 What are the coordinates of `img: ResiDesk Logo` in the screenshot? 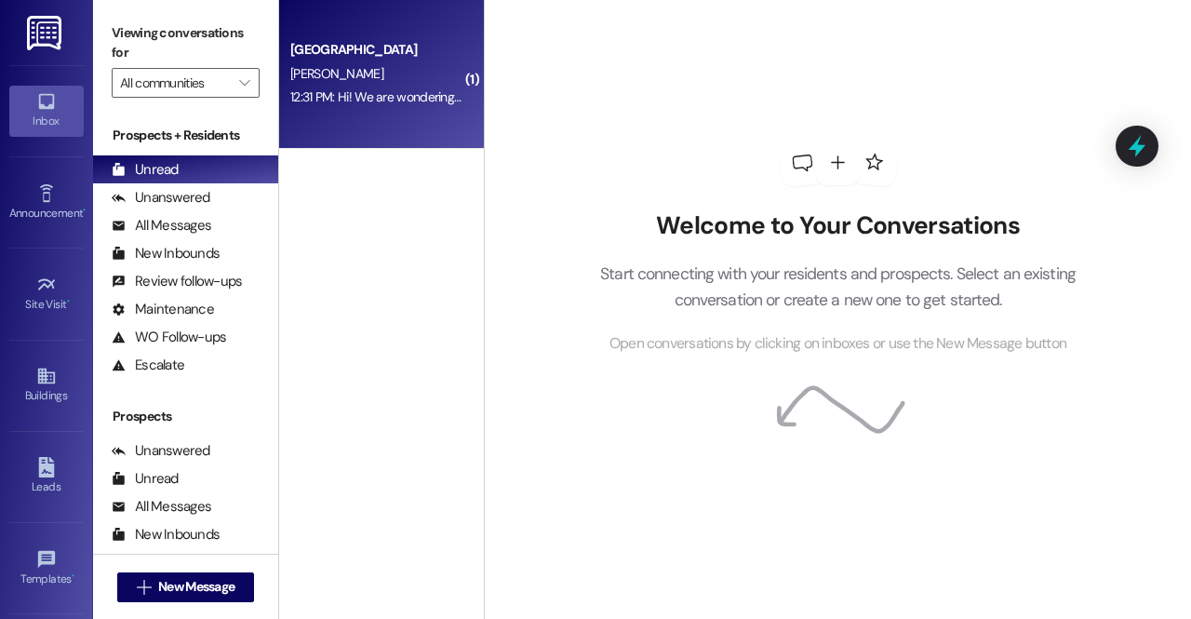 It's located at (46, 33).